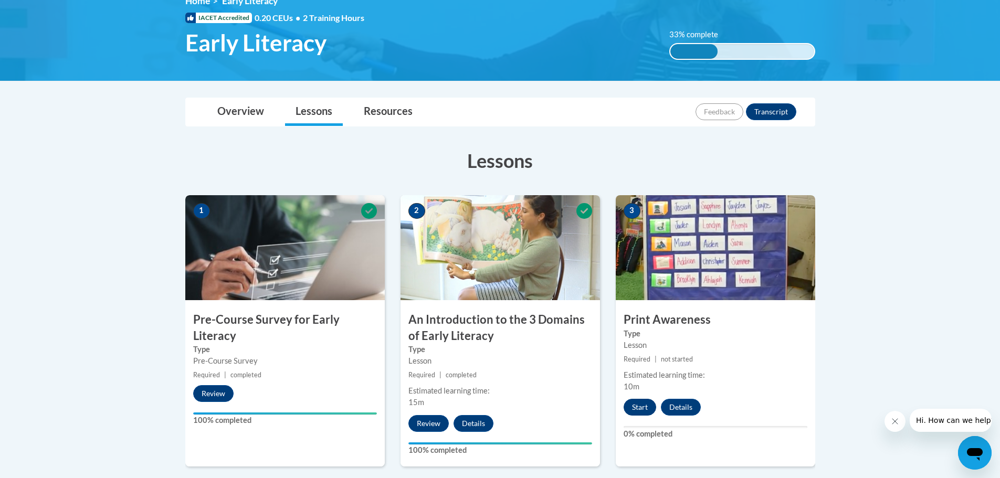 This screenshot has height=478, width=1000. I want to click on span: 2, so click(417, 211).